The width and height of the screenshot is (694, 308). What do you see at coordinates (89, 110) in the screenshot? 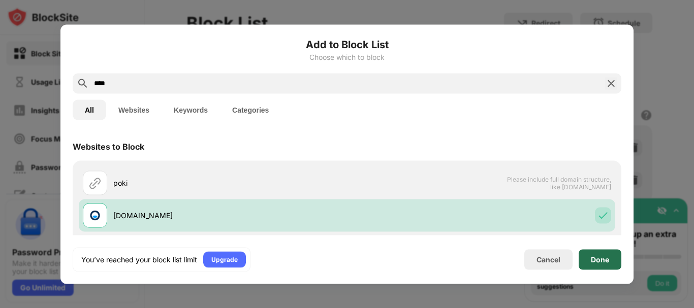
I see `button: All` at bounding box center [89, 110].